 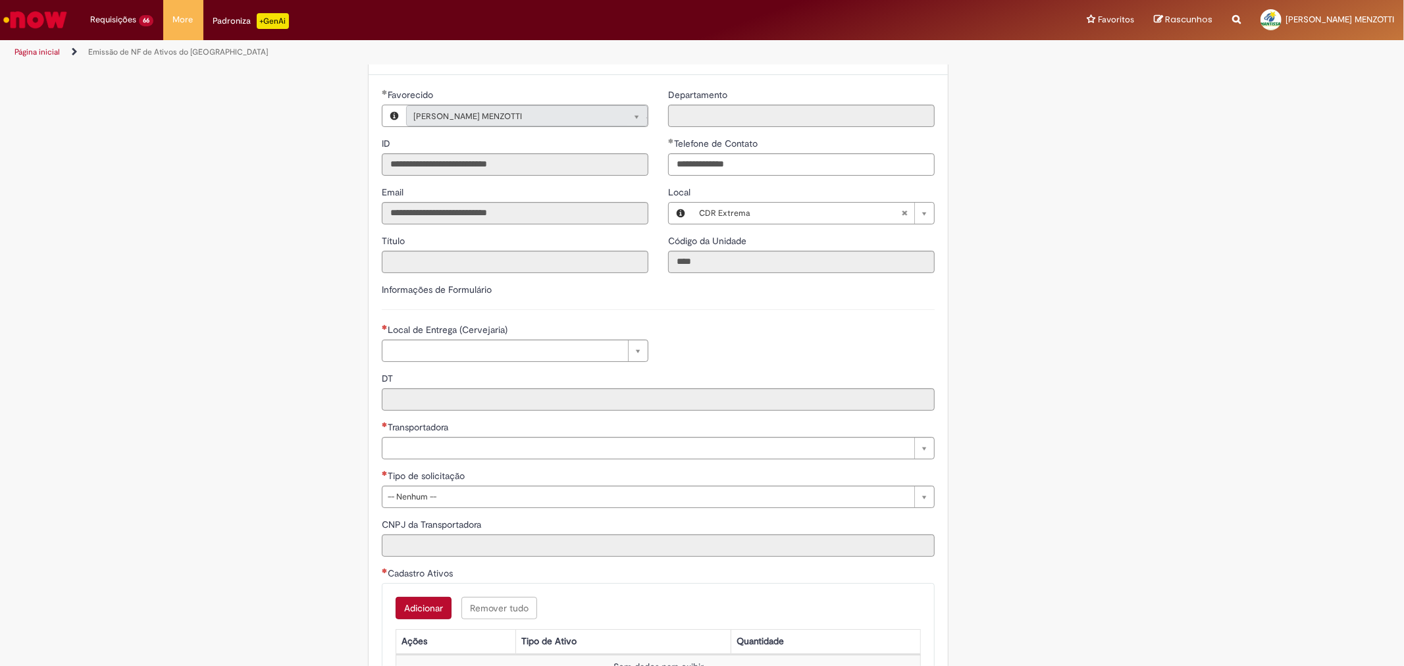 I want to click on span: Cadastro Ativos, so click(x=421, y=573).